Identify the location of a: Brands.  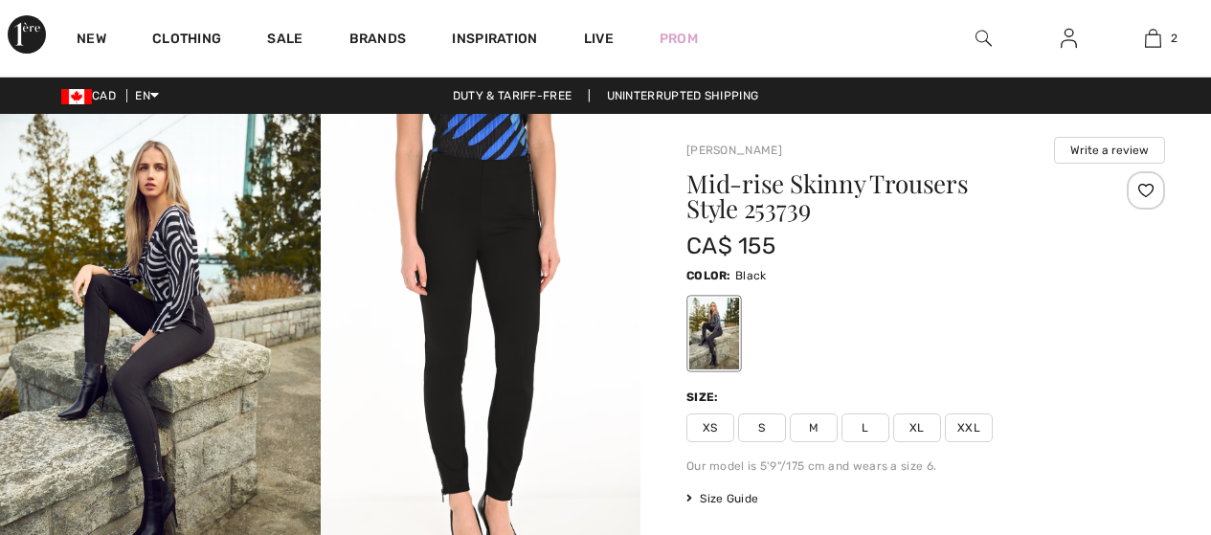
(378, 40).